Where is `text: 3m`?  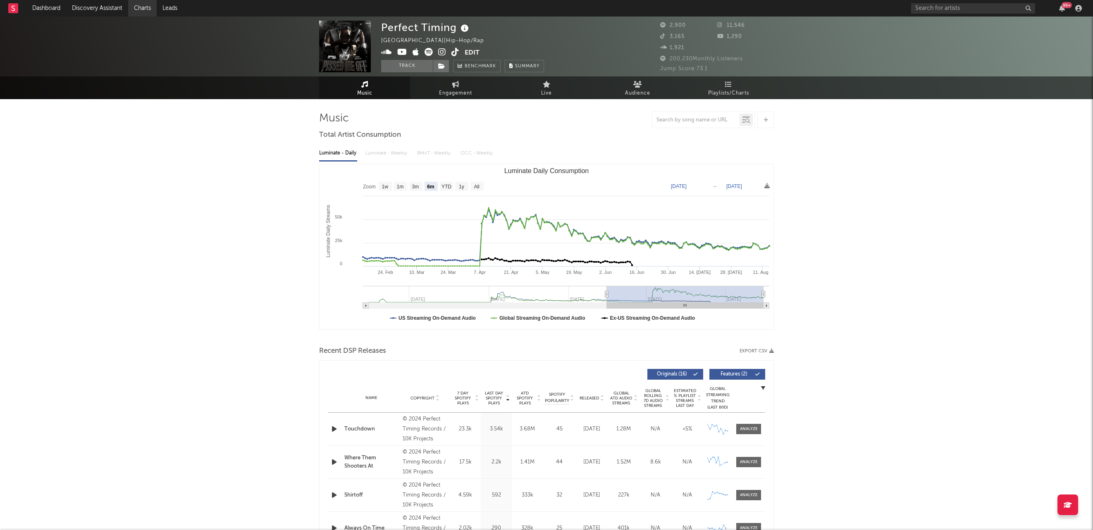
text: 3m is located at coordinates (415, 187).